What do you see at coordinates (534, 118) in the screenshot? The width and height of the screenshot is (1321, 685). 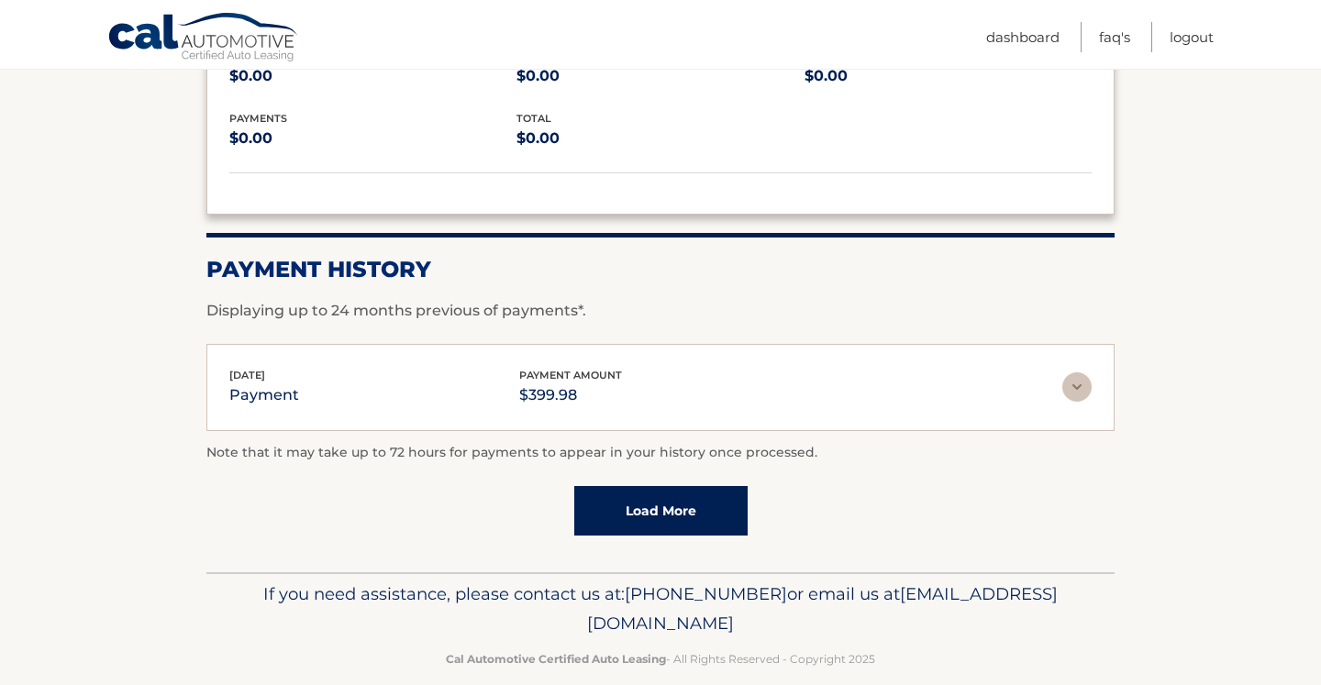 I see `span: total` at bounding box center [534, 118].